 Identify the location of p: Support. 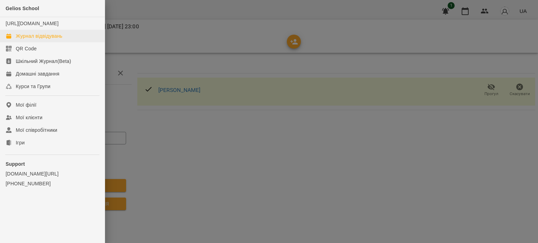
(52, 164).